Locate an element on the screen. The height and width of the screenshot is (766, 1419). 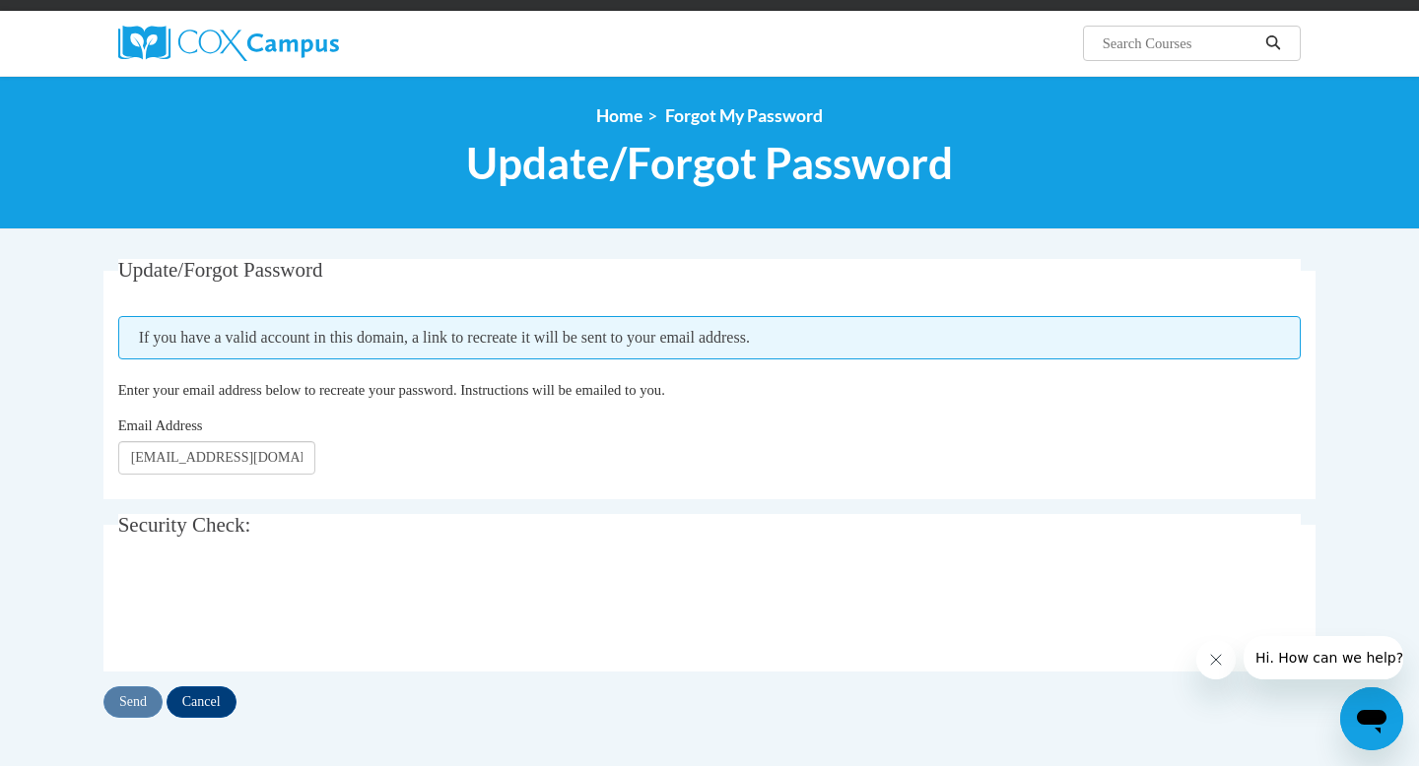
button: Search is located at coordinates (1273, 43).